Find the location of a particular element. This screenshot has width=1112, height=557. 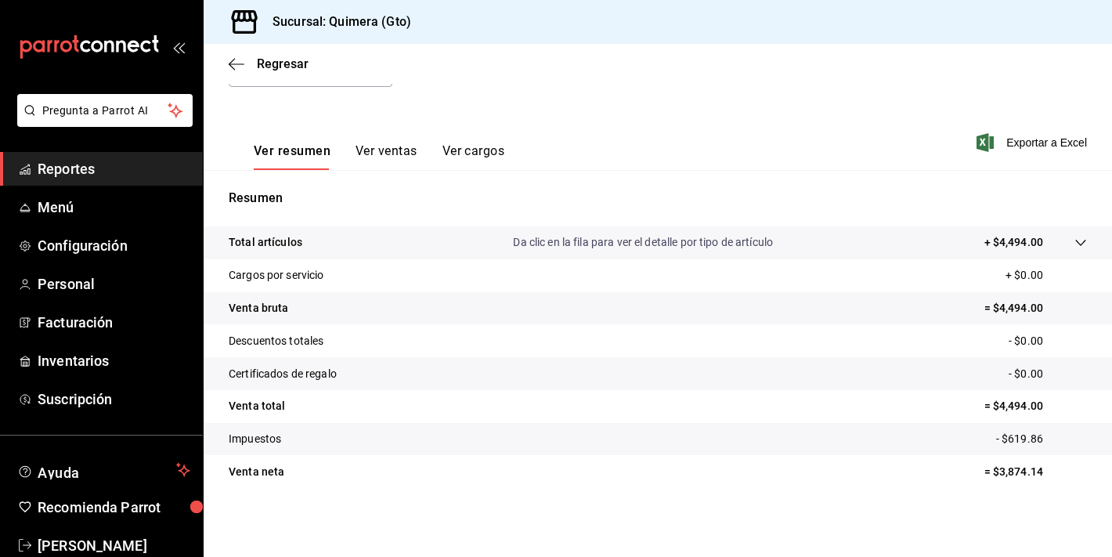

button: Regresar is located at coordinates (269, 63).